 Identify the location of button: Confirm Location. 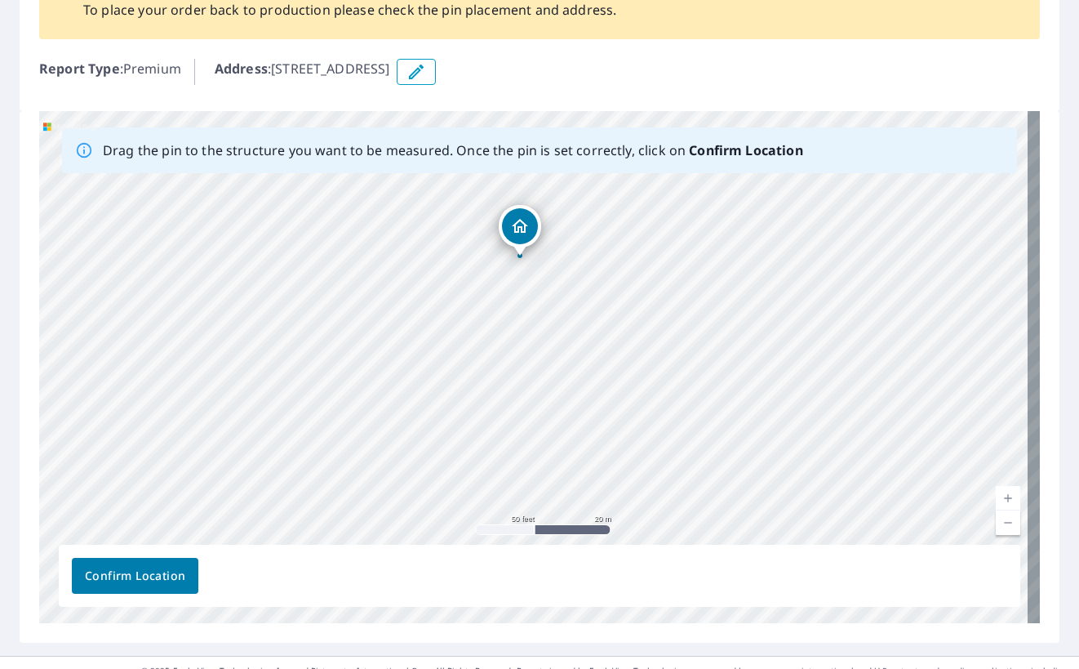
(135, 575).